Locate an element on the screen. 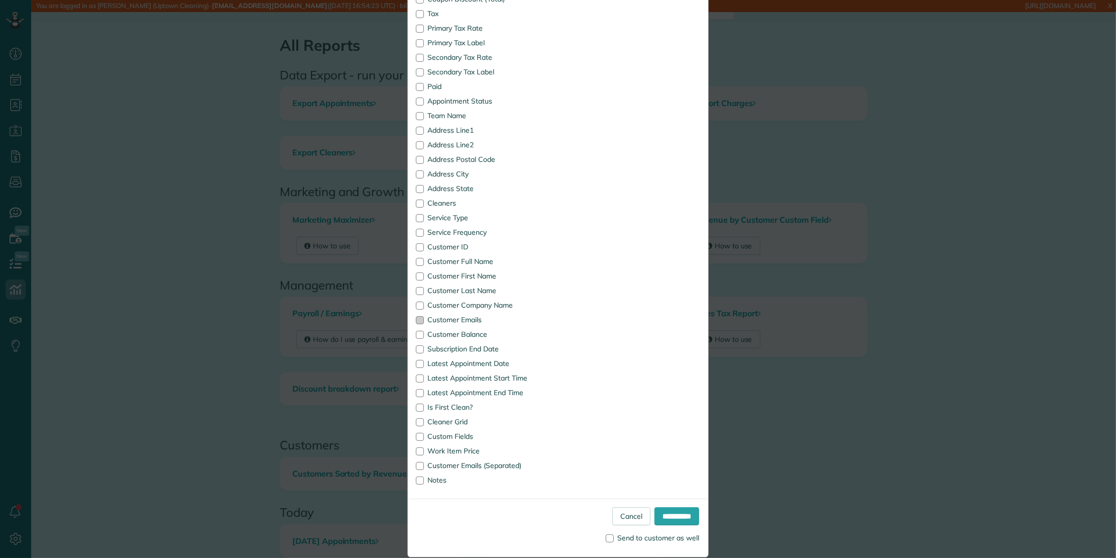 The width and height of the screenshot is (1116, 558). label: Customer Emails is located at coordinates (483, 320).